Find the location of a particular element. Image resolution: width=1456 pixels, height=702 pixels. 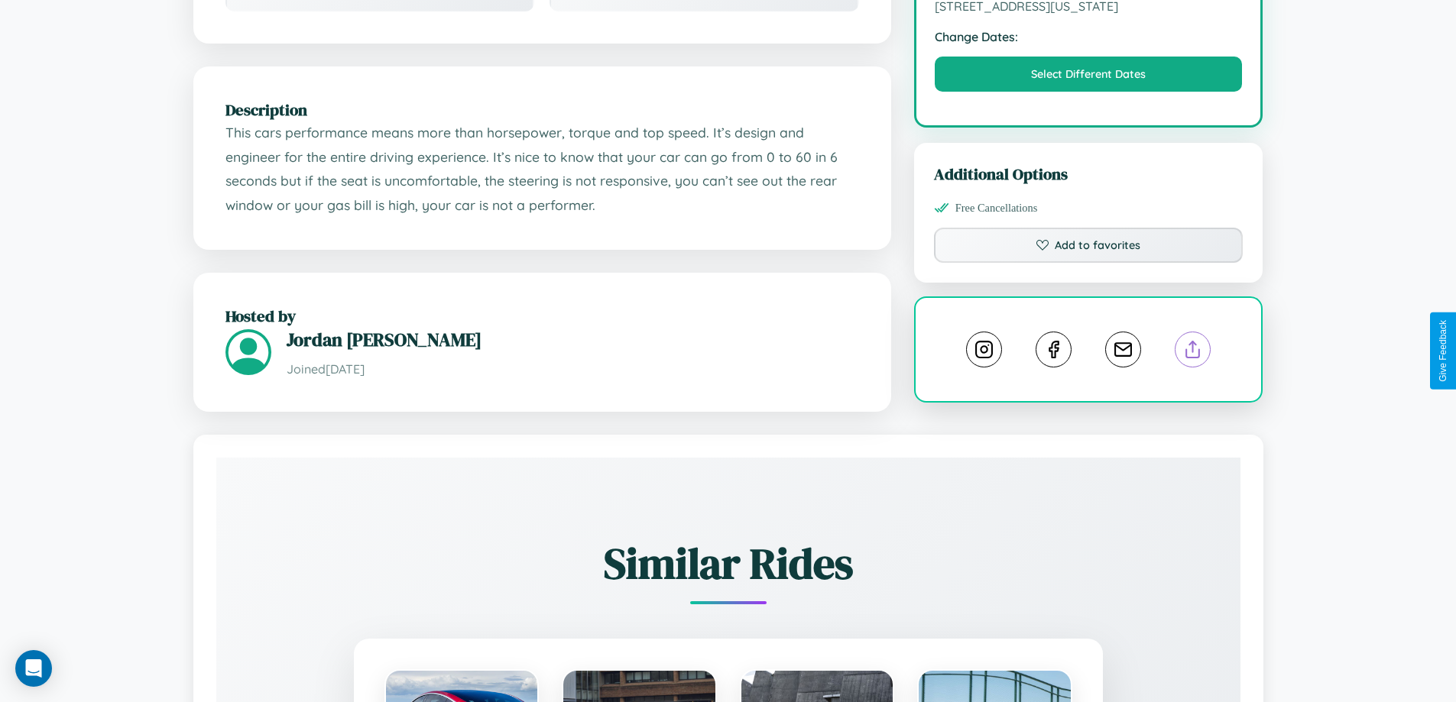

div: Give Feedback is located at coordinates (1443, 351).